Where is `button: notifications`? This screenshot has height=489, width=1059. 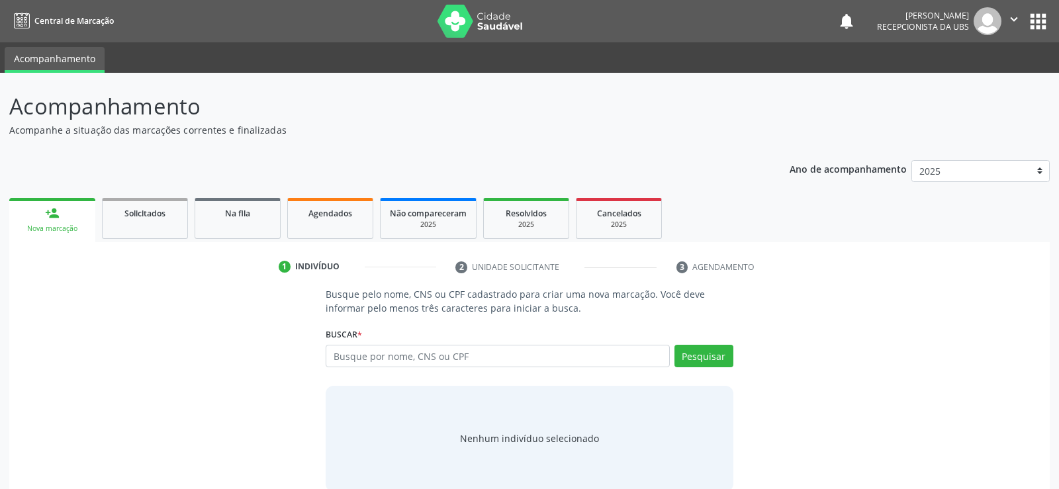 button: notifications is located at coordinates (846, 21).